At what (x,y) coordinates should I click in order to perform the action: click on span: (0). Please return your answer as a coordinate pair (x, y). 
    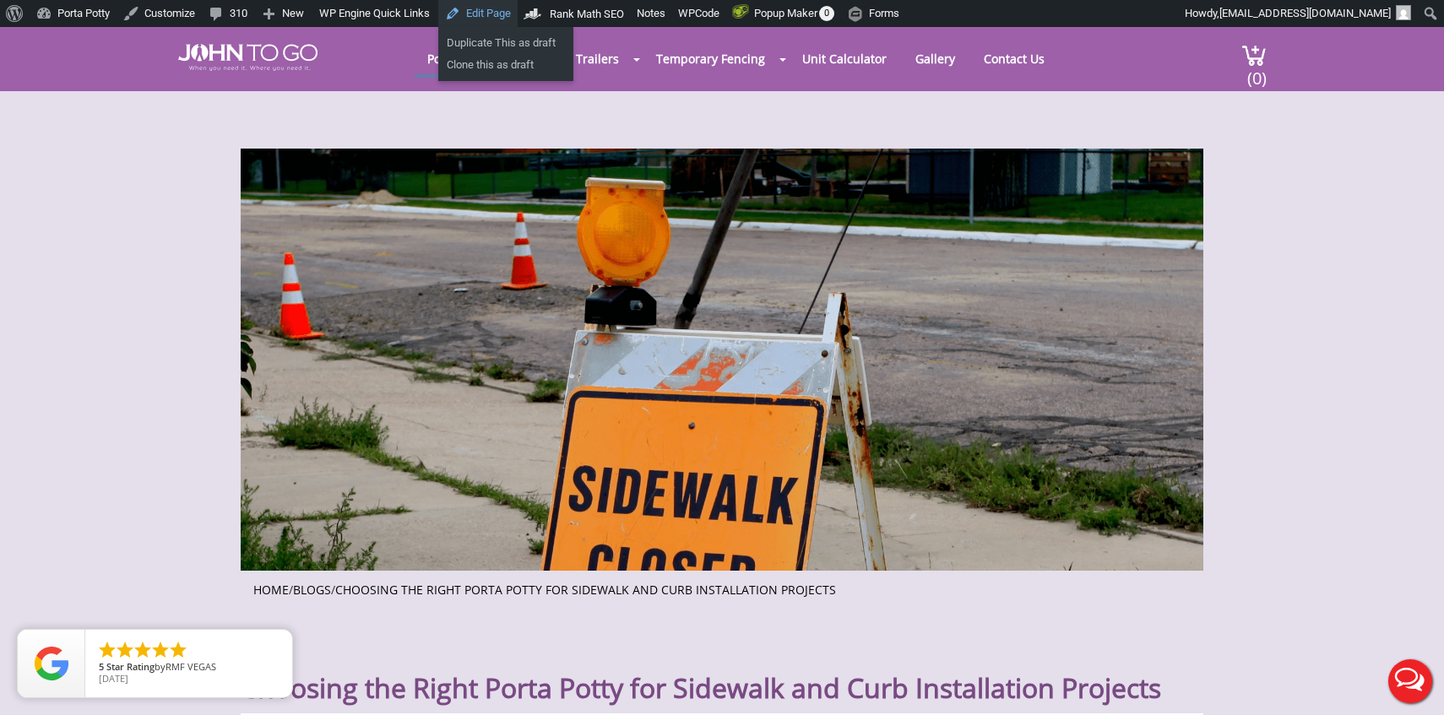
    Looking at the image, I should click on (1256, 71).